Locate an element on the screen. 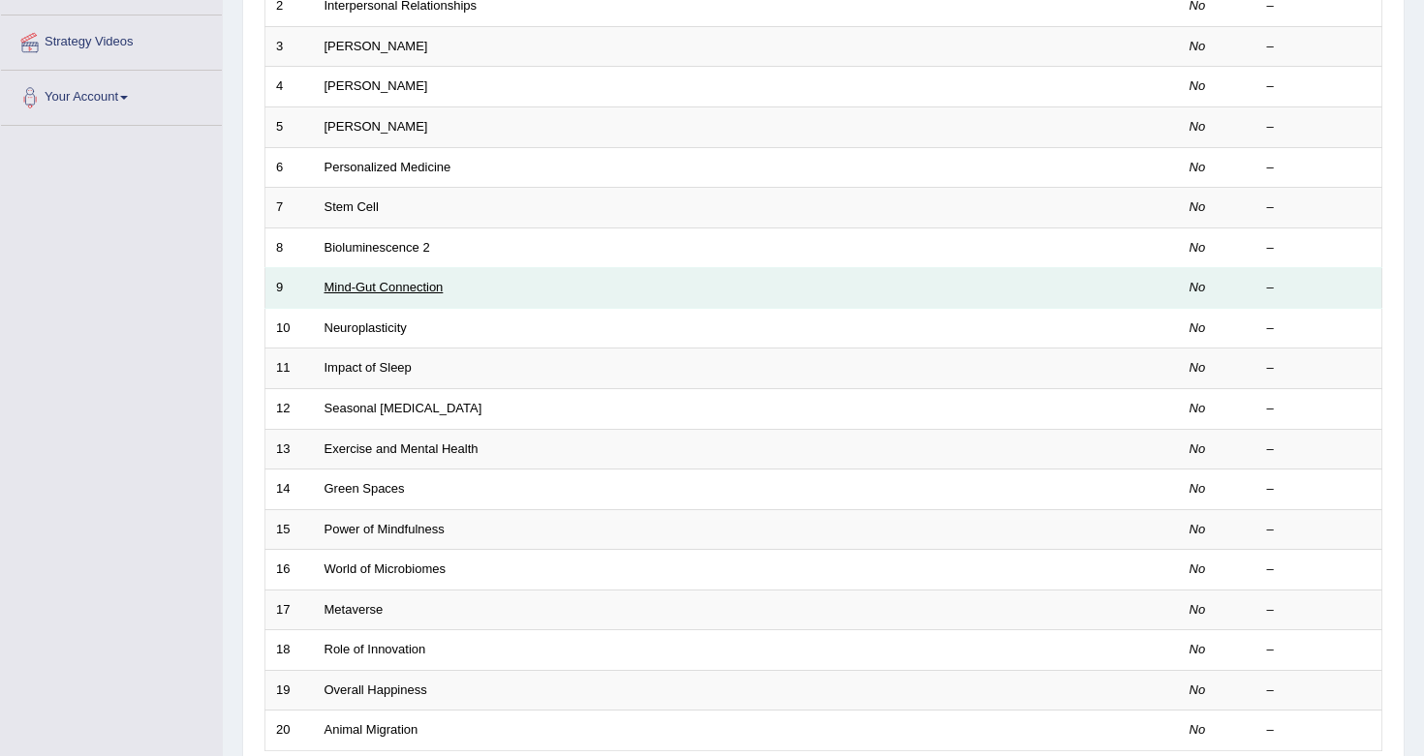 This screenshot has width=1424, height=756. a: Overall Happiness is located at coordinates (376, 690).